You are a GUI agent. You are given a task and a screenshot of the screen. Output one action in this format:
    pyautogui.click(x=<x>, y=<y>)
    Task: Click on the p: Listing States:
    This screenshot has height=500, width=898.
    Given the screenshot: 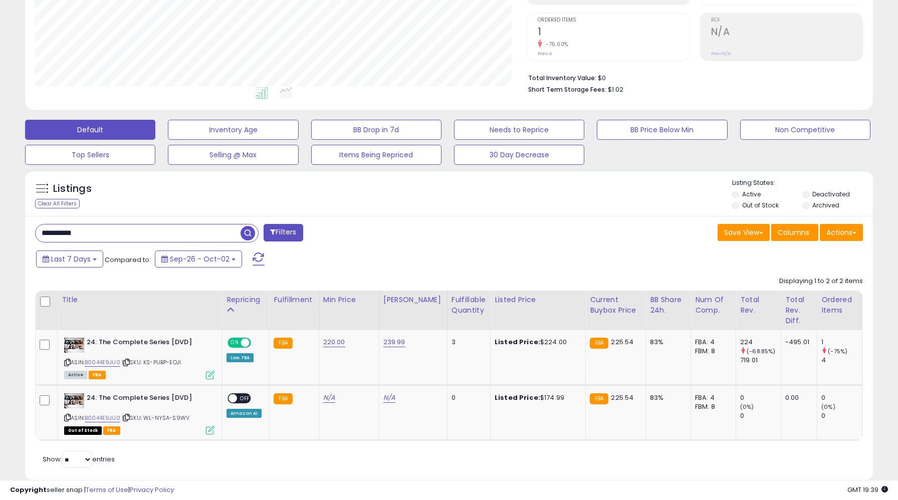 What is the action you would take?
    pyautogui.click(x=803, y=183)
    